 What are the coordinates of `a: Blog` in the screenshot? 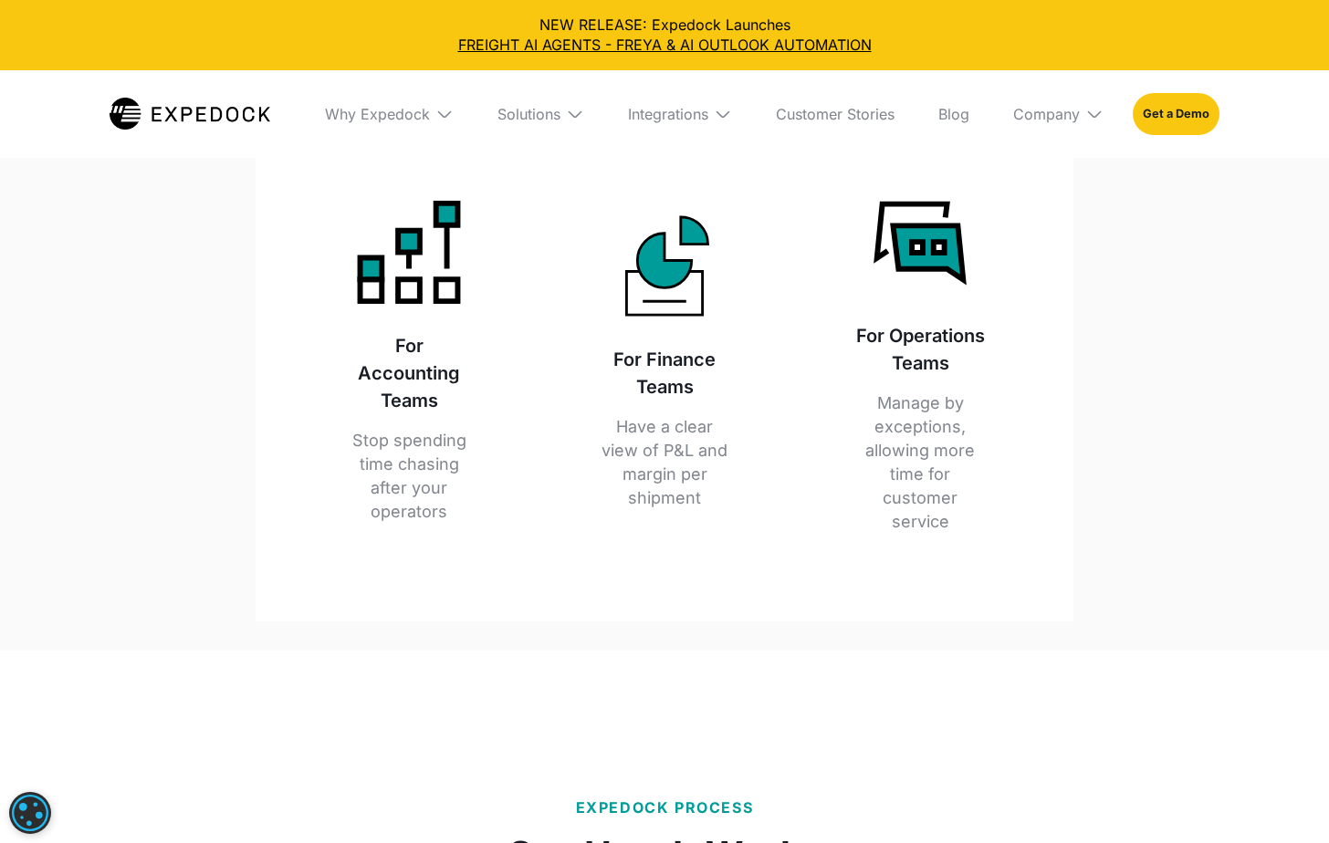 It's located at (954, 114).